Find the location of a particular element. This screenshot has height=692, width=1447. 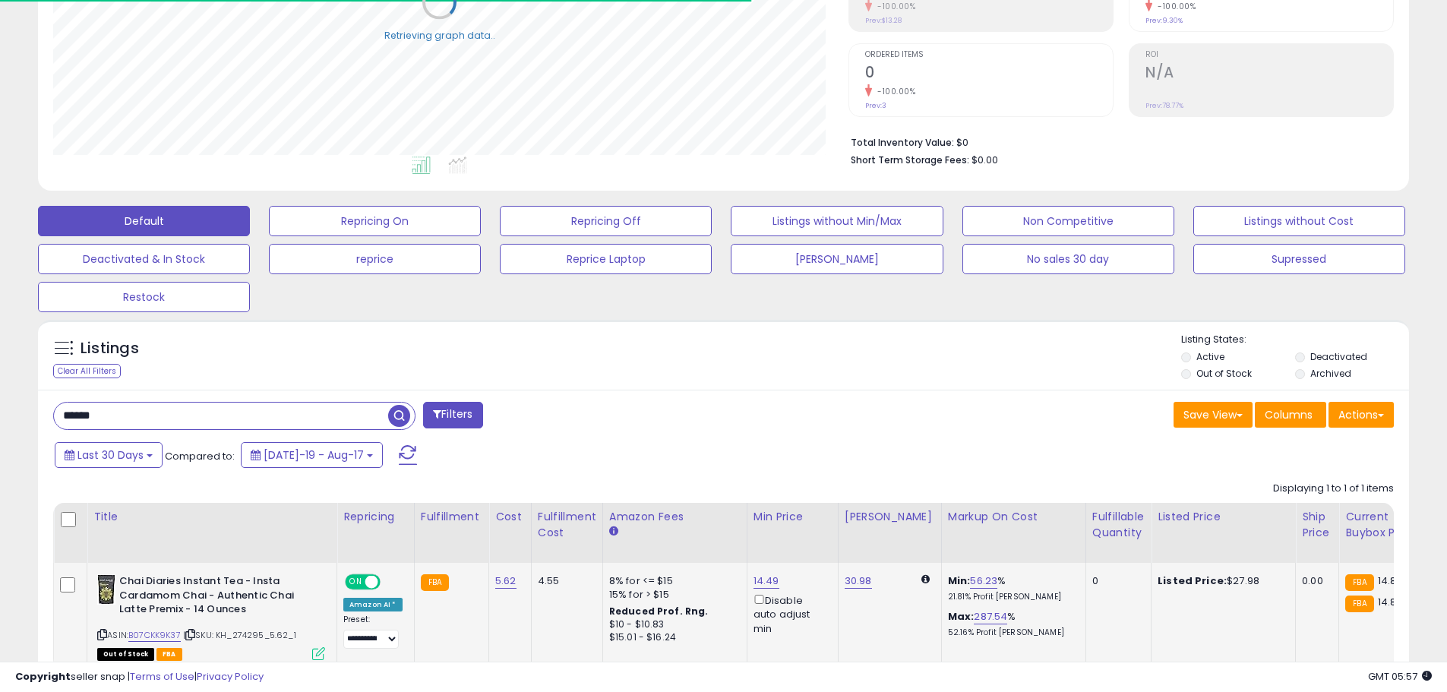

a: 287.54 is located at coordinates (991, 617).